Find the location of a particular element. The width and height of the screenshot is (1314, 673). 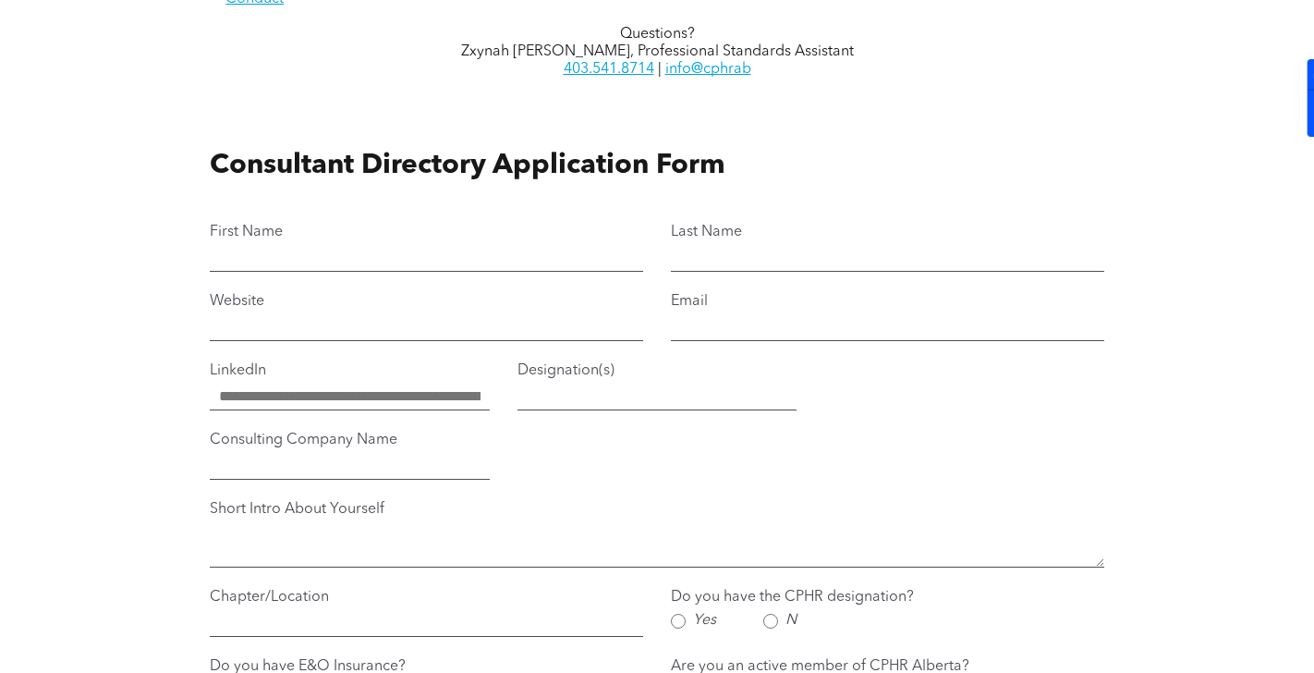

a: 403.541.8714 is located at coordinates (609, 69).